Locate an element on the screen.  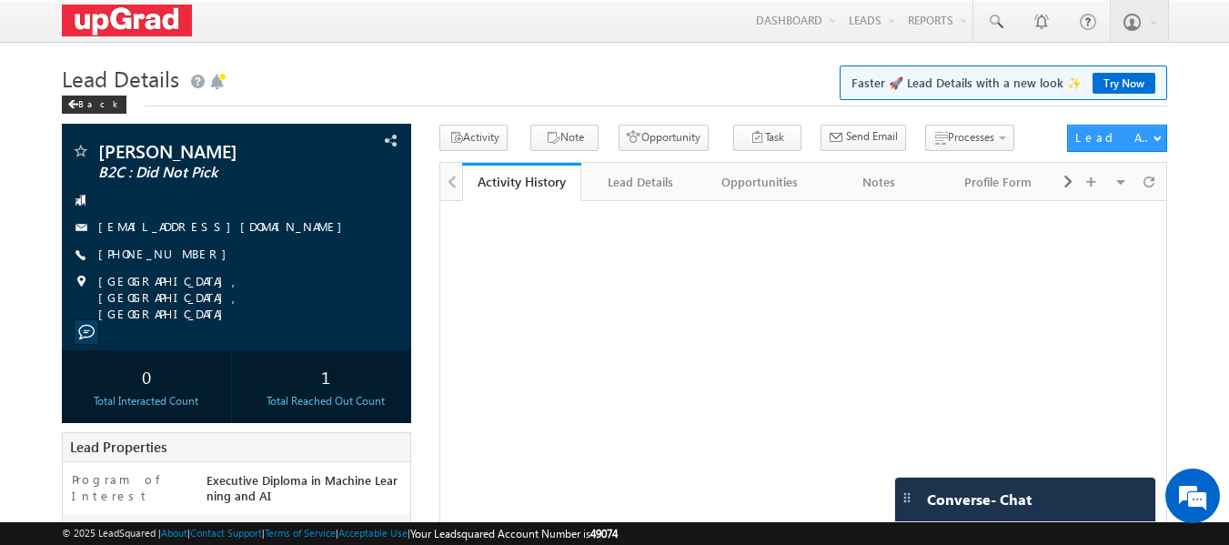
div: Activity History is located at coordinates (521, 181).